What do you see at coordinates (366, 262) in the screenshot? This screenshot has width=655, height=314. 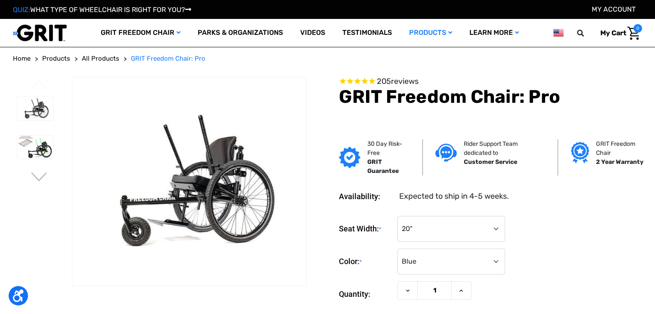 I see `label: Color:` at bounding box center [366, 262].